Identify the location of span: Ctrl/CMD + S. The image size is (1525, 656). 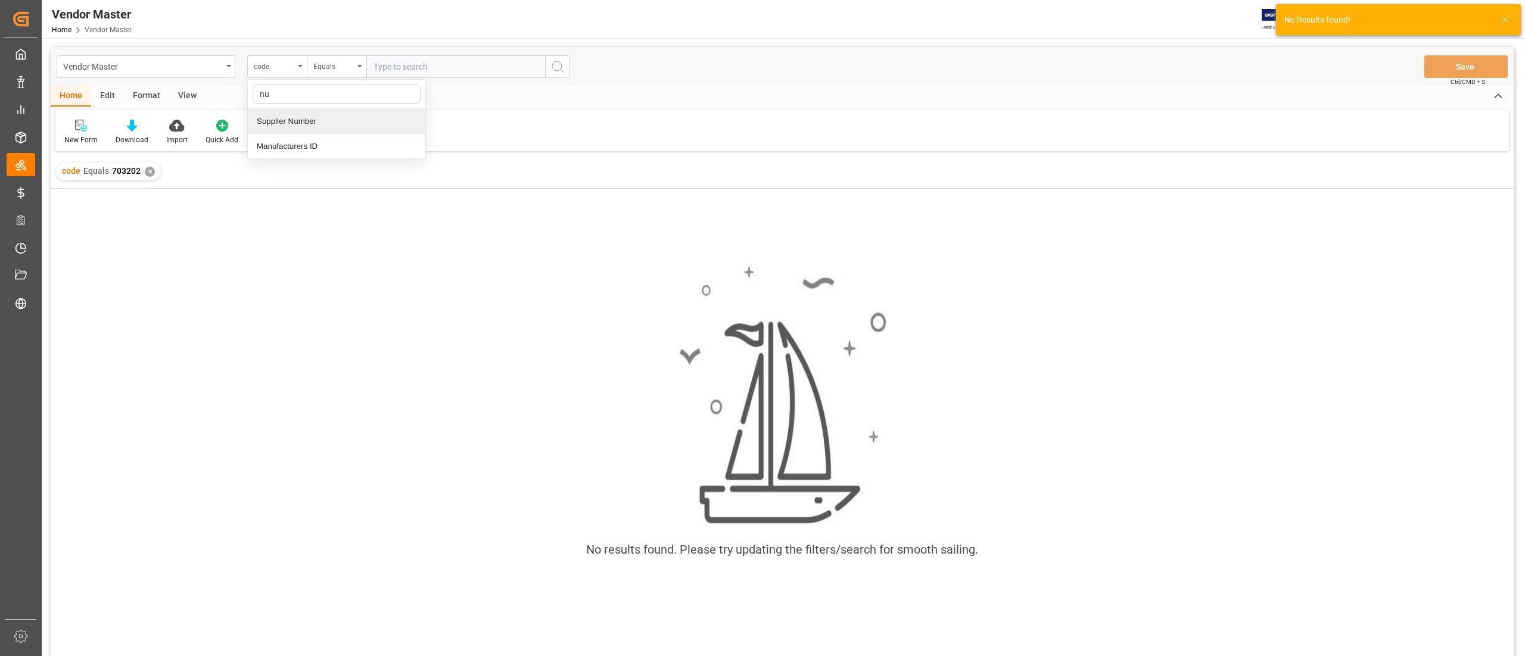
(1467, 82).